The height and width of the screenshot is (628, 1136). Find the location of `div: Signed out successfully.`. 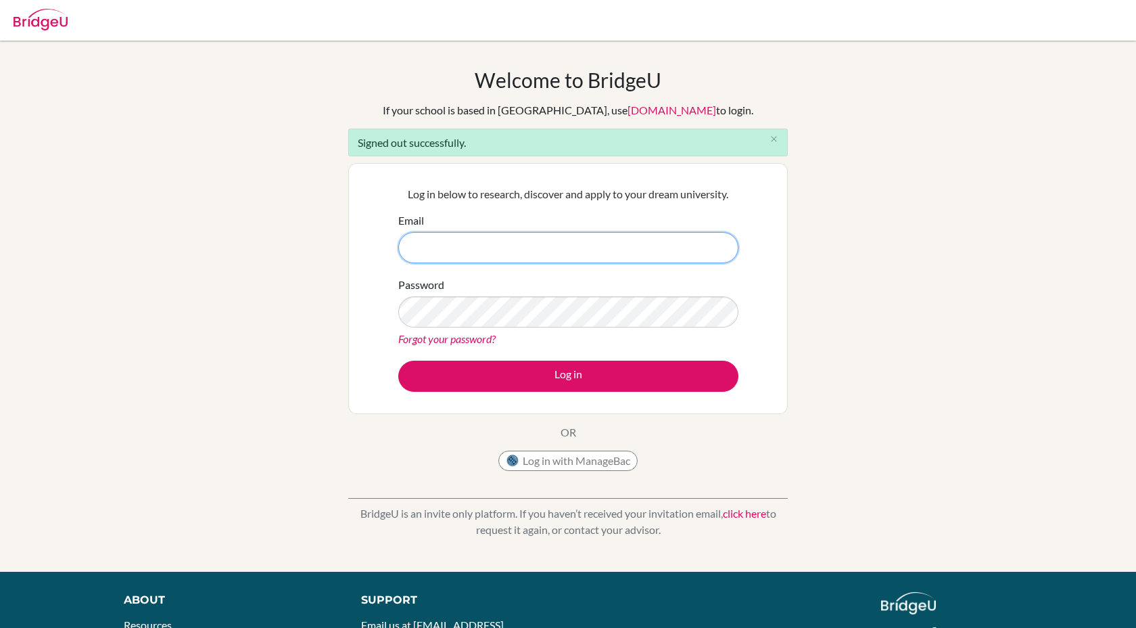

div: Signed out successfully. is located at coordinates (568, 142).